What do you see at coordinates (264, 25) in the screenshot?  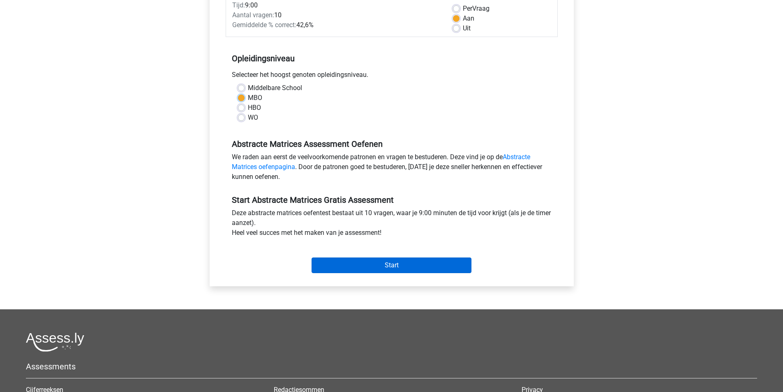 I see `span: Gemiddelde % correct:` at bounding box center [264, 25].